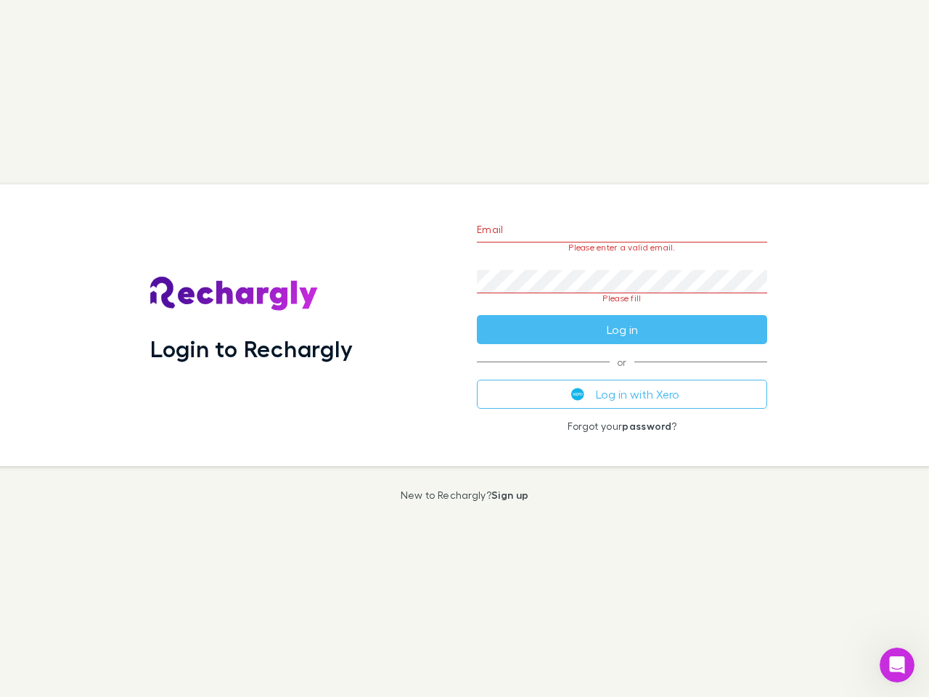  Describe the element at coordinates (578, 394) in the screenshot. I see `img: Xero's logo` at that location.